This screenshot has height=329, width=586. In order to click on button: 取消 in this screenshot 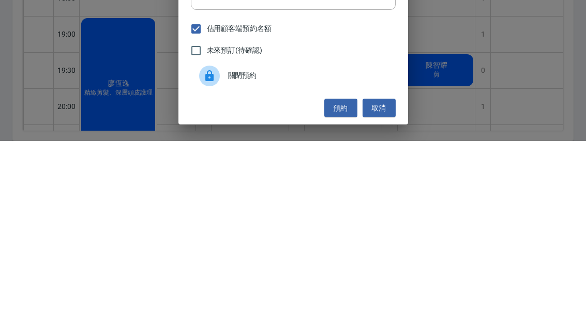, I will do `click(379, 296)`.